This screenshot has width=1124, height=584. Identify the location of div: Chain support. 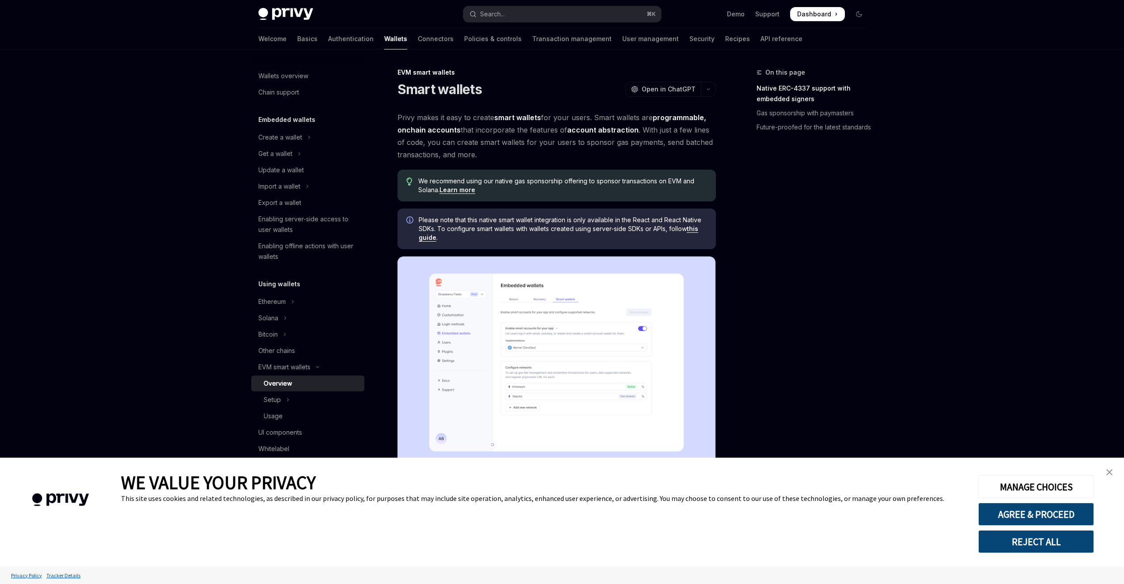
(279, 92).